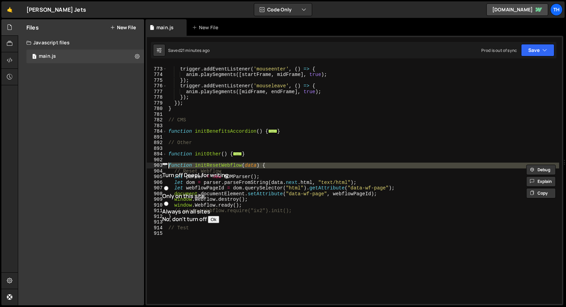 This screenshot has width=566, height=307. What do you see at coordinates (157, 120) in the screenshot?
I see `div: 782` at bounding box center [157, 120].